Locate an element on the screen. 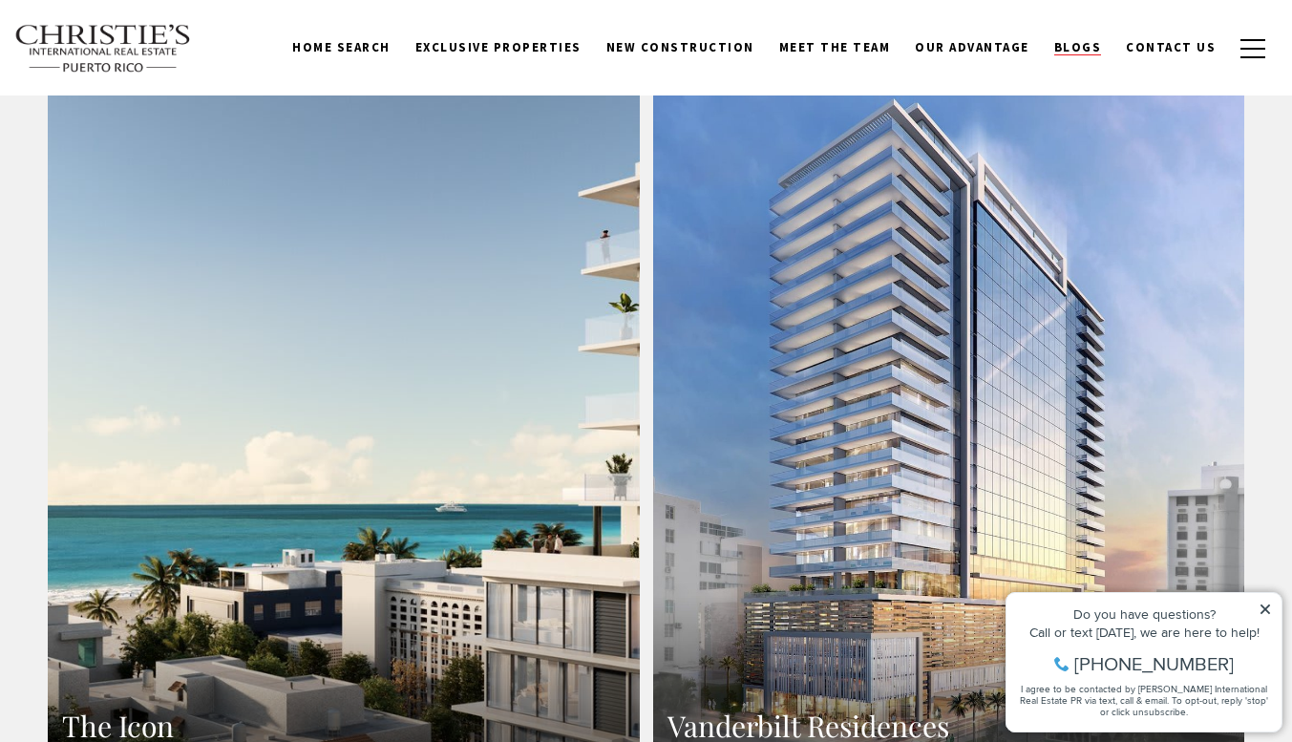  span: New Construction is located at coordinates (680, 47).